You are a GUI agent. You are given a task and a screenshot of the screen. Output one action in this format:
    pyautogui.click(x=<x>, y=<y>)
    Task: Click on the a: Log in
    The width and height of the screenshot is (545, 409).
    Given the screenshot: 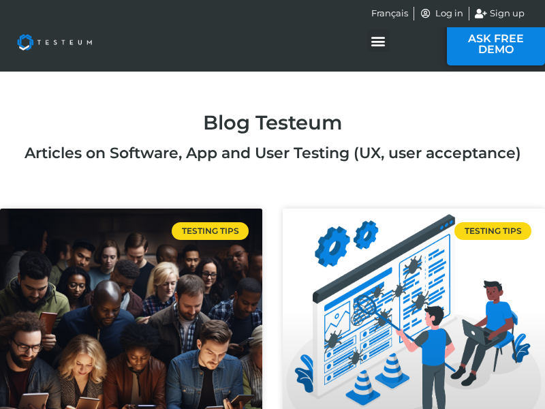 What is the action you would take?
    pyautogui.click(x=442, y=14)
    